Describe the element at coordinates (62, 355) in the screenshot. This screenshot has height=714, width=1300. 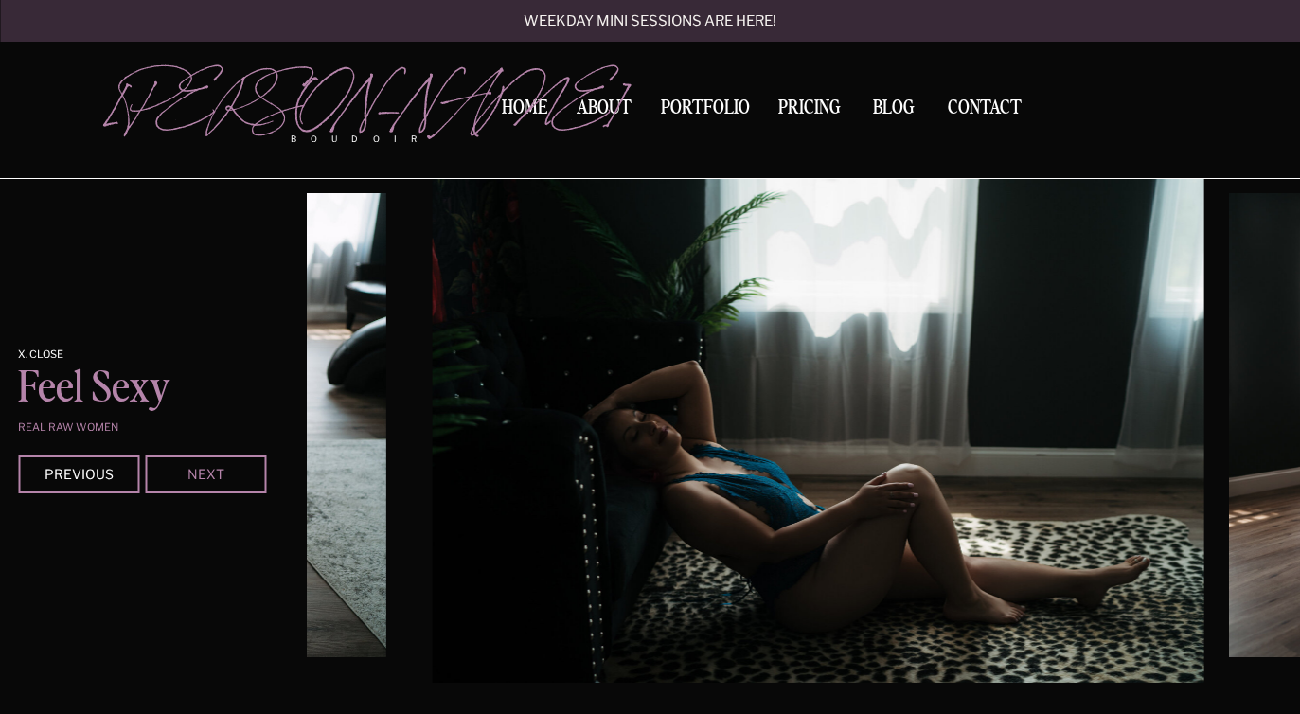
I see `a: x. Close` at that location.